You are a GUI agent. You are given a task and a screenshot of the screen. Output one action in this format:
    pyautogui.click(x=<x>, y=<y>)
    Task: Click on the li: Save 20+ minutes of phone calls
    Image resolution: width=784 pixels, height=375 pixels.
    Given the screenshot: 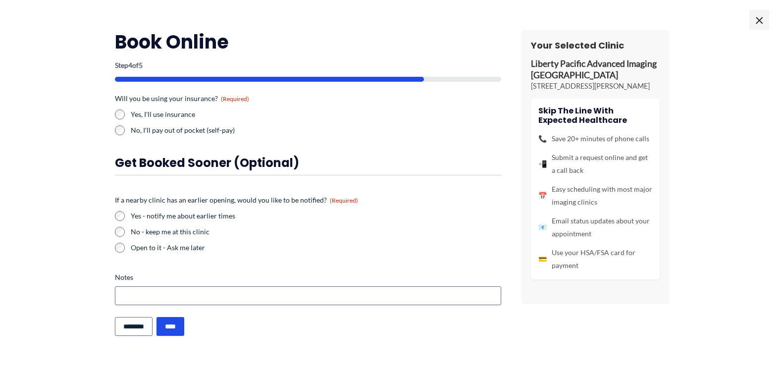 What is the action you would take?
    pyautogui.click(x=595, y=139)
    